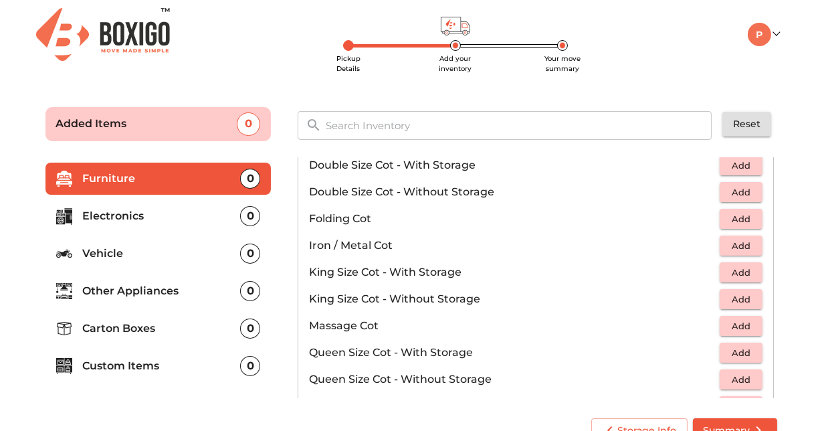  Describe the element at coordinates (514, 299) in the screenshot. I see `p: King Size Cot - Without Storage` at that location.